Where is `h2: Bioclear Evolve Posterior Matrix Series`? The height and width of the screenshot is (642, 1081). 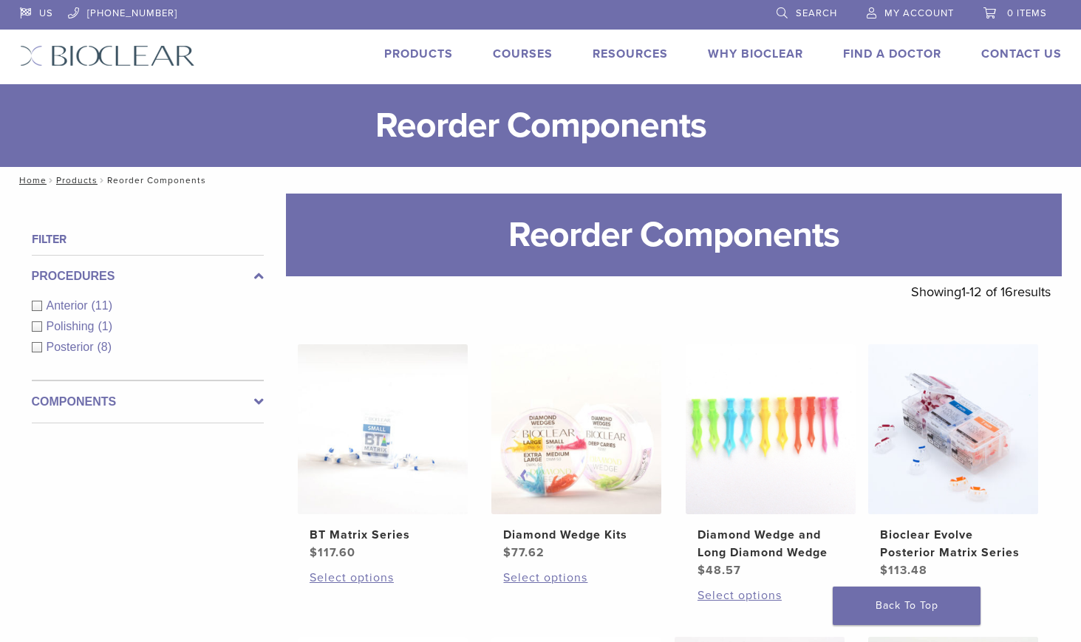 h2: Bioclear Evolve Posterior Matrix Series is located at coordinates (953, 544).